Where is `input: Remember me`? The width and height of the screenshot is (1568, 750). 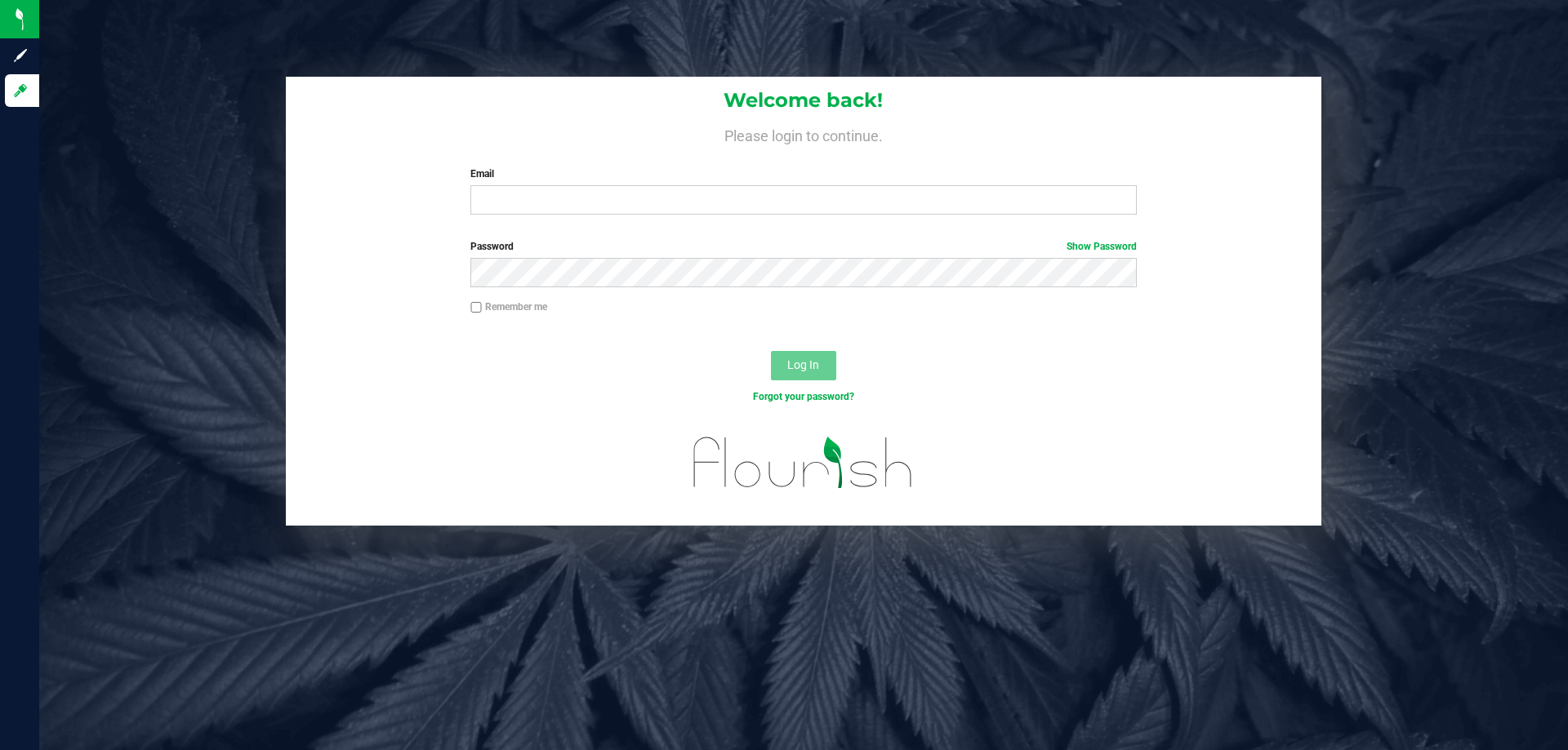
input: Remember me is located at coordinates (476, 308).